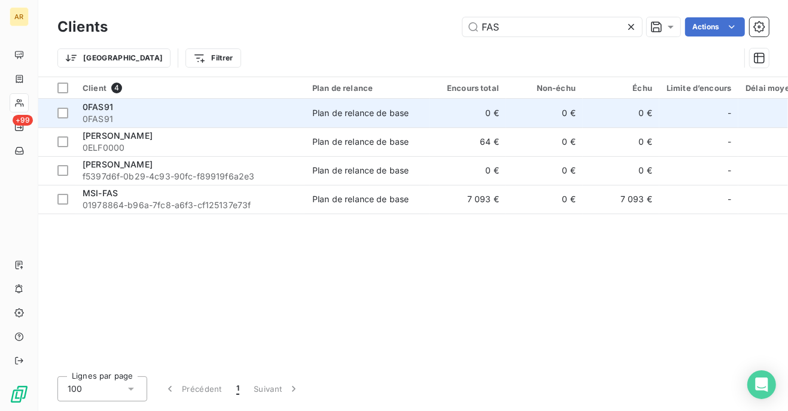 This screenshot has height=411, width=788. What do you see at coordinates (83, 27) in the screenshot?
I see `h3: Clients` at bounding box center [83, 27].